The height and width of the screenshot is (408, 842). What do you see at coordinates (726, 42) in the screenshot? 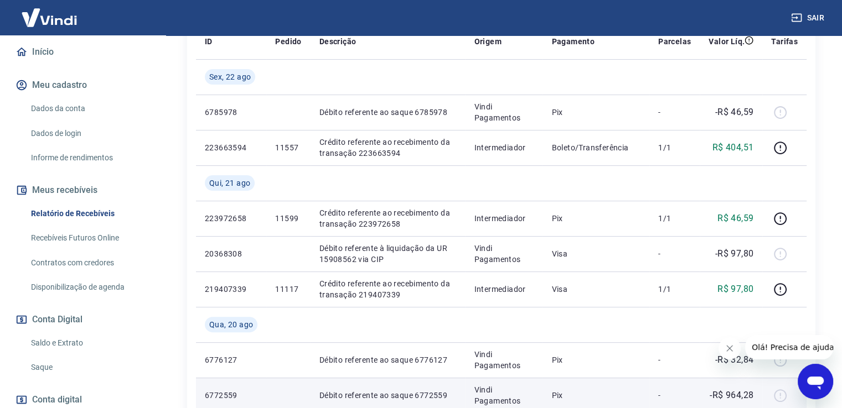
I see `p: Valor Líq.` at bounding box center [726, 42].